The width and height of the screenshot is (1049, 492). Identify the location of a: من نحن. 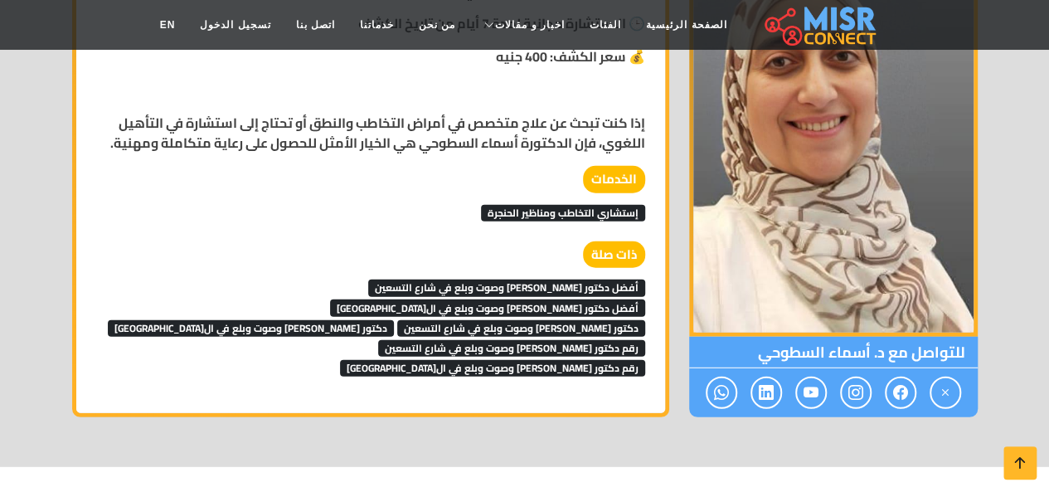
(437, 25).